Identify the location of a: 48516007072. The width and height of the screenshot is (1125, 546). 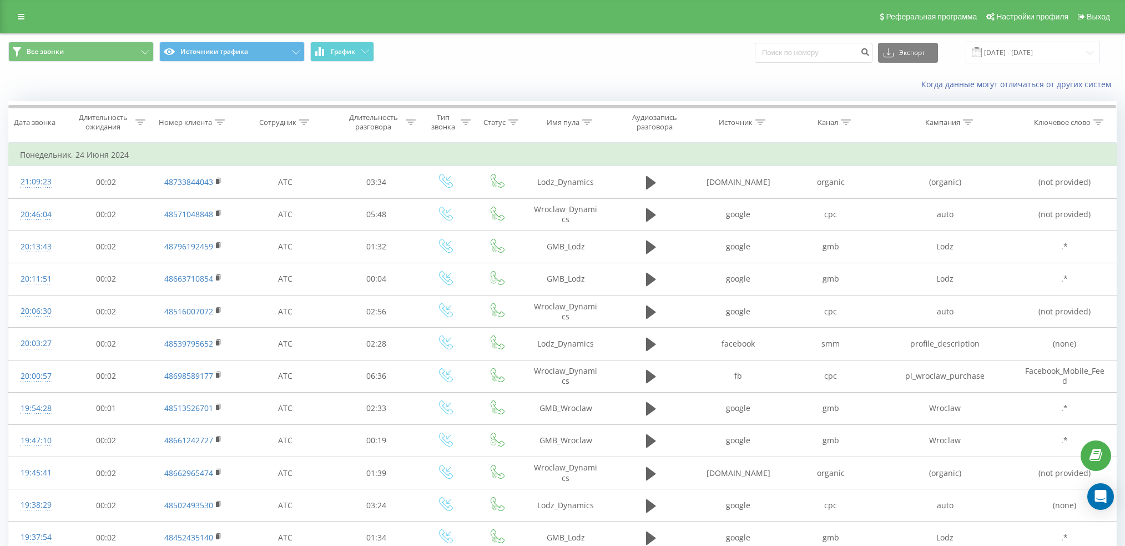
(189, 311).